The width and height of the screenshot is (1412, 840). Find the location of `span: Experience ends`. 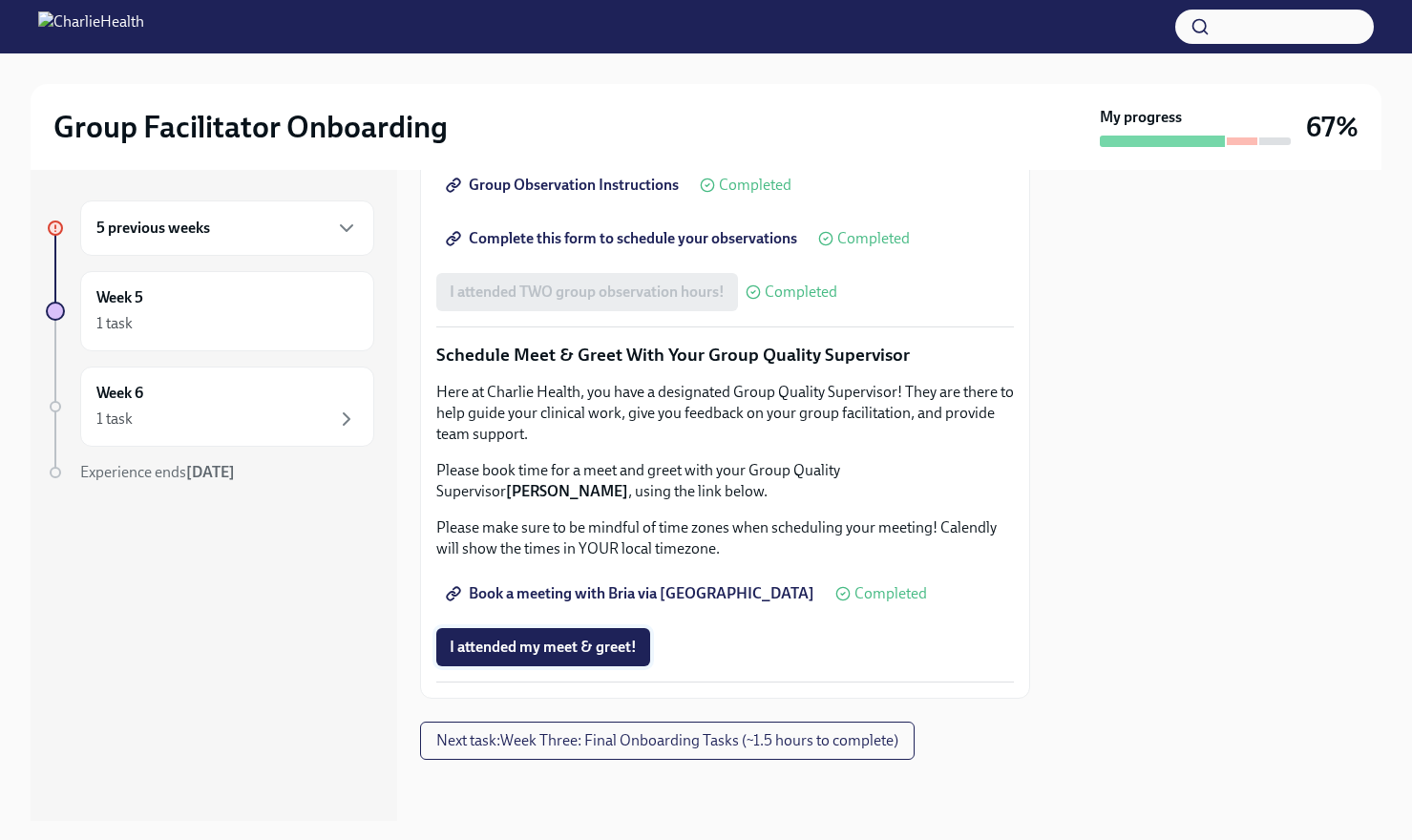

span: Experience ends is located at coordinates (158, 471).